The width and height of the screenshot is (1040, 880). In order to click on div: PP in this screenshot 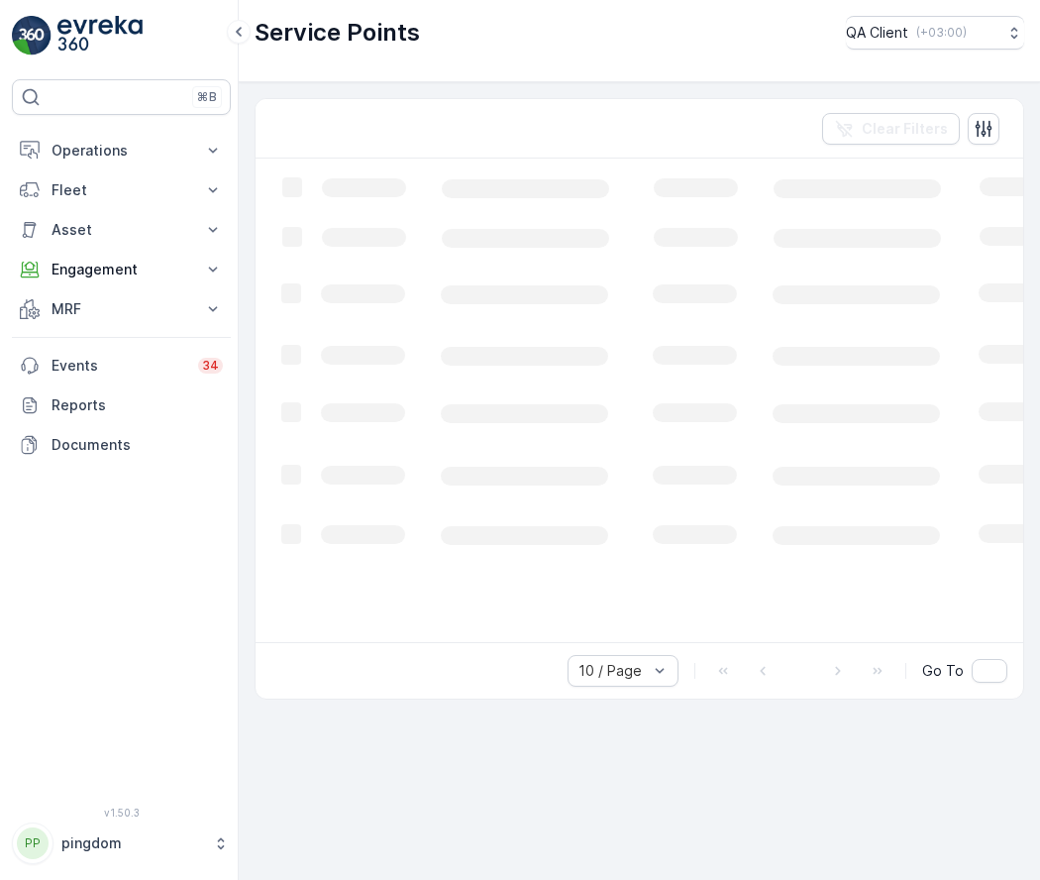, I will do `click(33, 843)`.